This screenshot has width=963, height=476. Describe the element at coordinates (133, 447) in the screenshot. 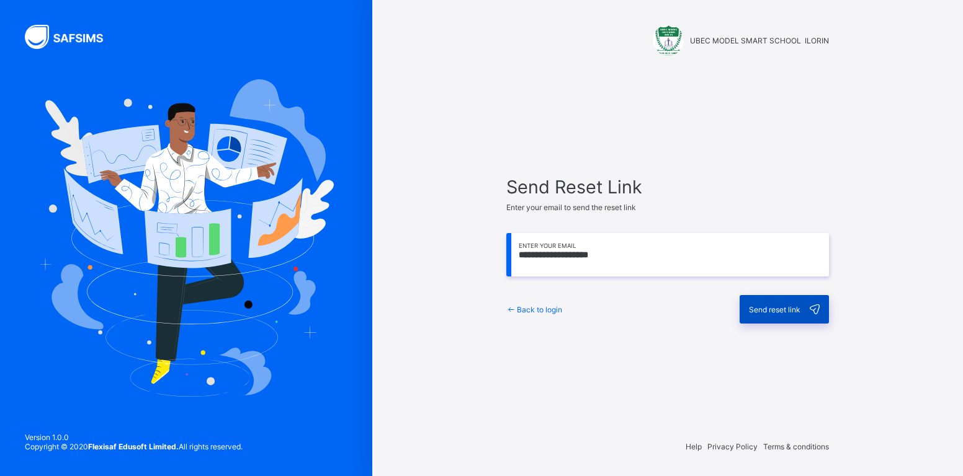

I see `strong: Flexisaf Edusoft Limited.` at that location.